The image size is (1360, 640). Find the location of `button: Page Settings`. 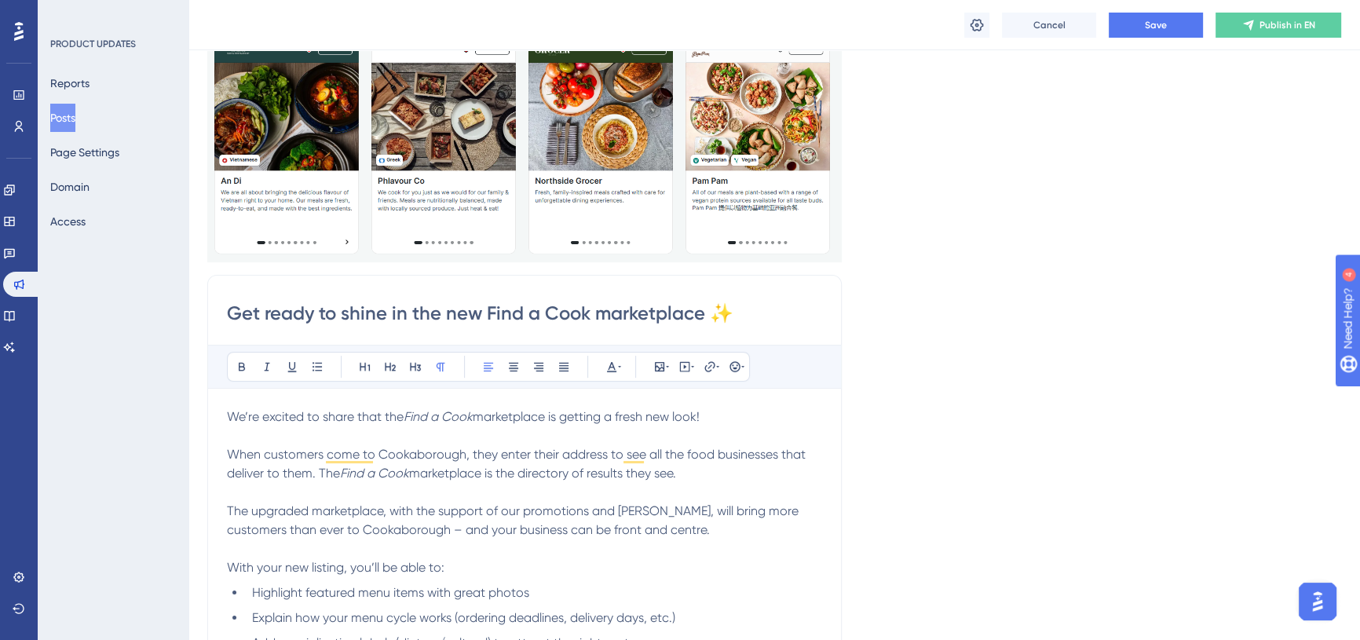

button: Page Settings is located at coordinates (85, 152).